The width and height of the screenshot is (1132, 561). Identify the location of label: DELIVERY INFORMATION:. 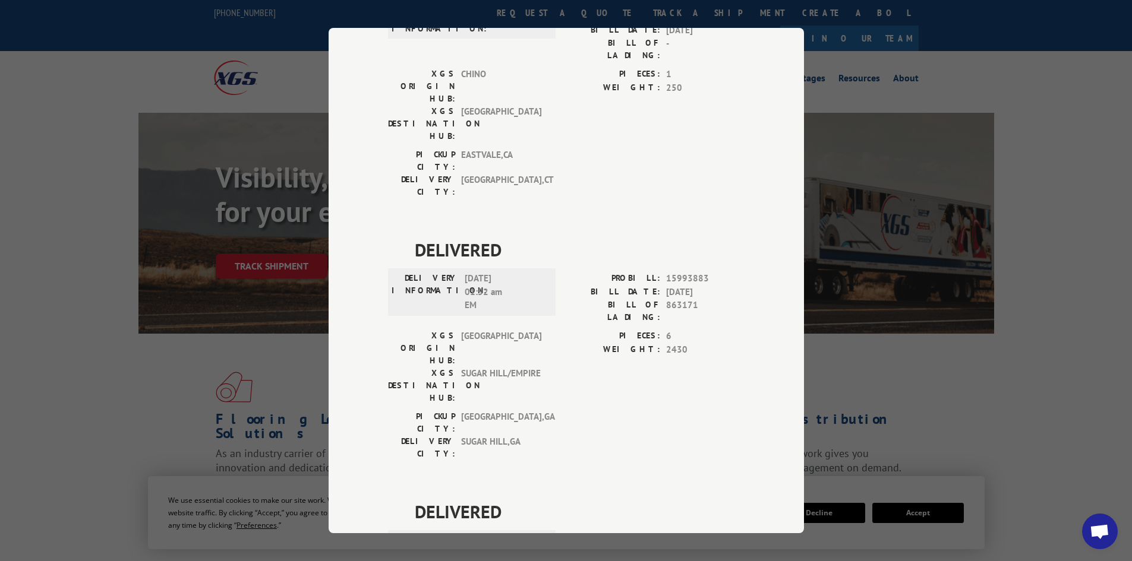
(425, 292).